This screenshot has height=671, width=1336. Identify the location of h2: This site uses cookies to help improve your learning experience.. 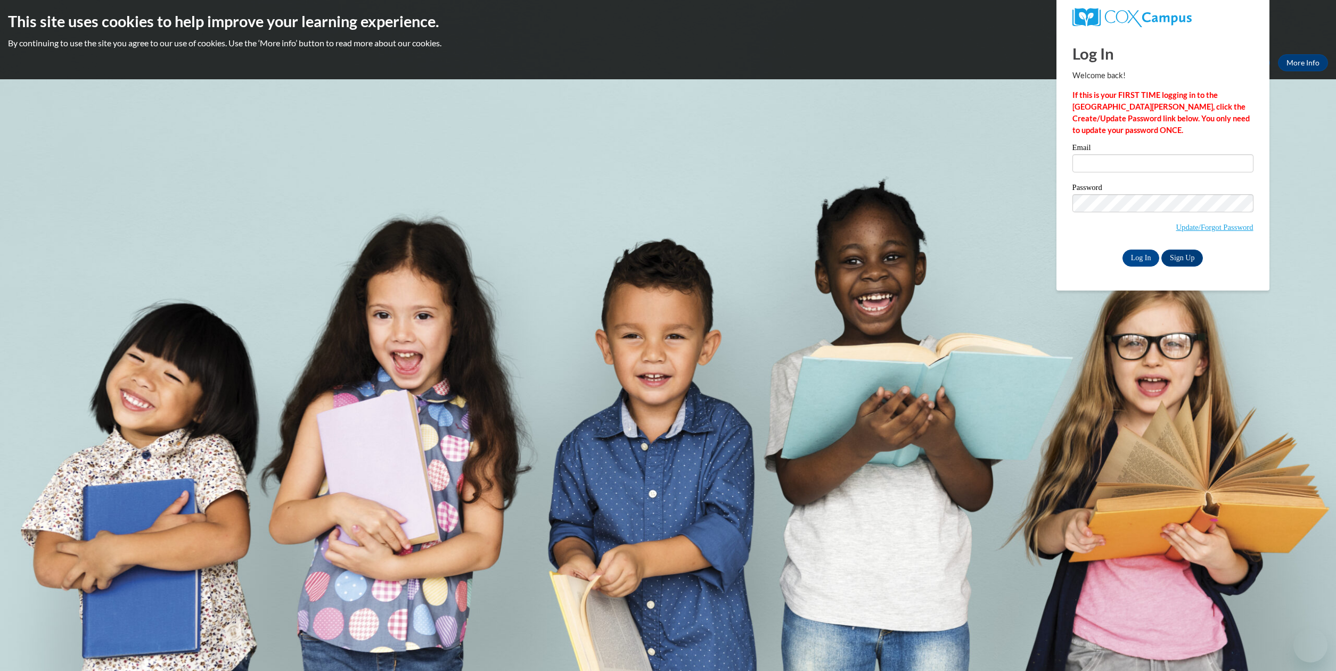
(668, 21).